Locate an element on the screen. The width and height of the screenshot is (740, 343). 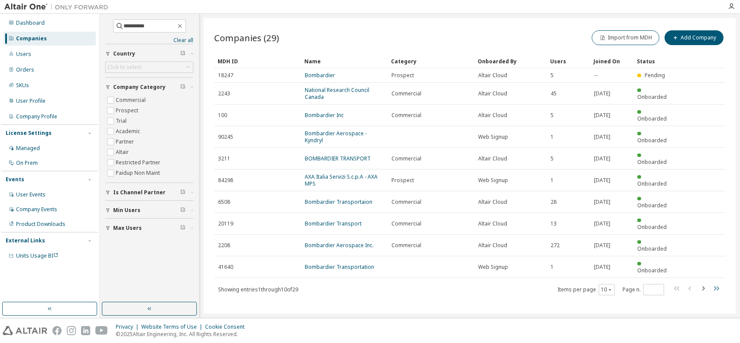
div: Company Events is located at coordinates (36, 209).